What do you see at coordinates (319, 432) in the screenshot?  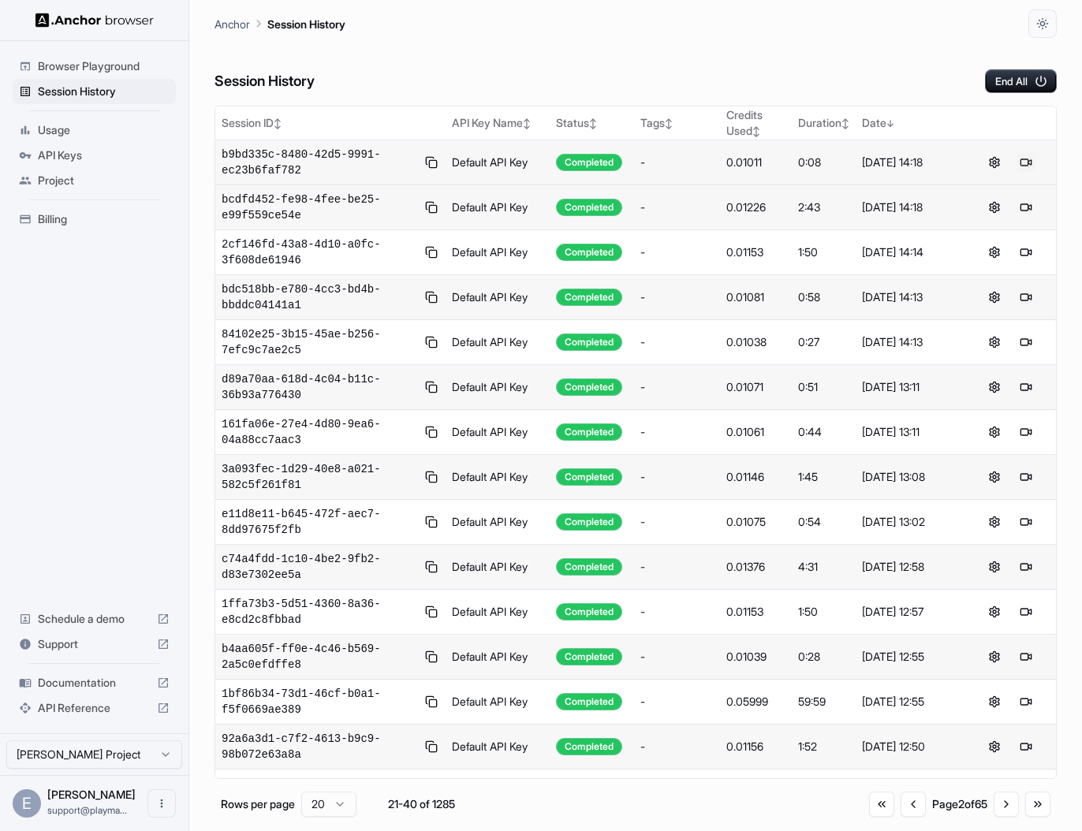 I see `span: 161fa06e-27e4-4d80-9ea6-04a88cc7aac3` at bounding box center [319, 432].